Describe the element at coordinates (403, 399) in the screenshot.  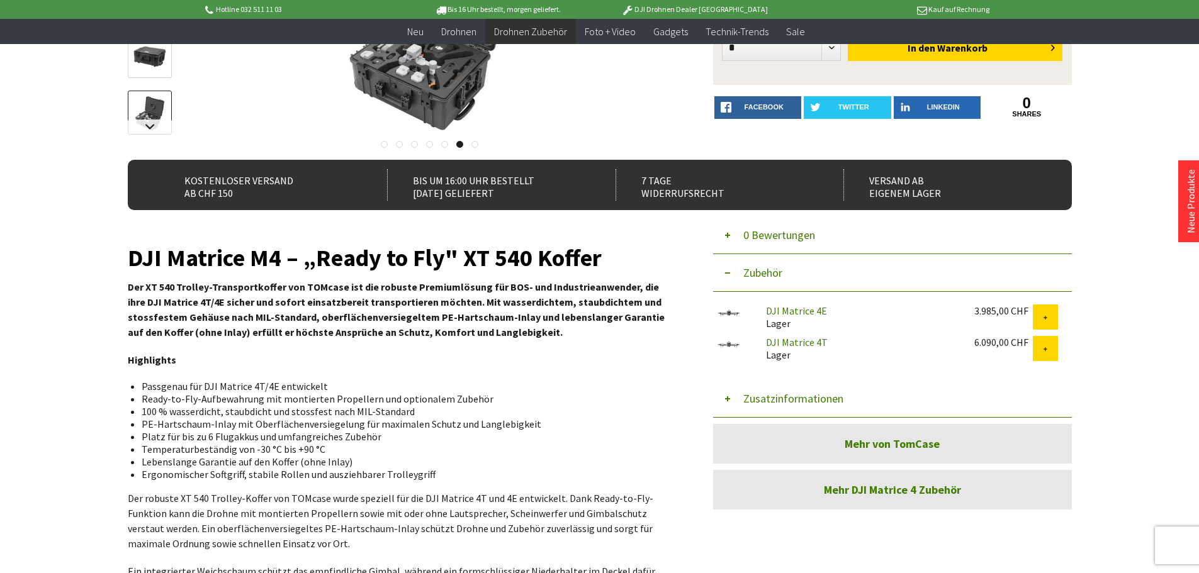
I see `li: Ready-to-Fly-Aufbewahrung mit montierten Propellern und optionalem Zubehör` at that location.